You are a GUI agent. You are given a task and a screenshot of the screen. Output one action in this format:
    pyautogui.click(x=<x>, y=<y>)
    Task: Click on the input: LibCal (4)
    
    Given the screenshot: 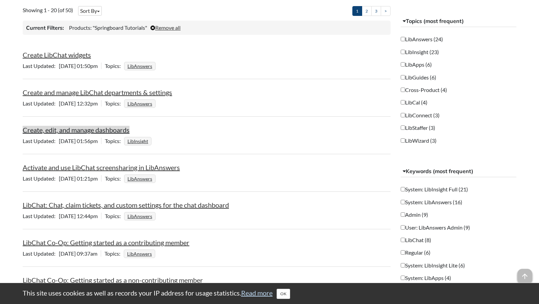 What is the action you would take?
    pyautogui.click(x=403, y=102)
    